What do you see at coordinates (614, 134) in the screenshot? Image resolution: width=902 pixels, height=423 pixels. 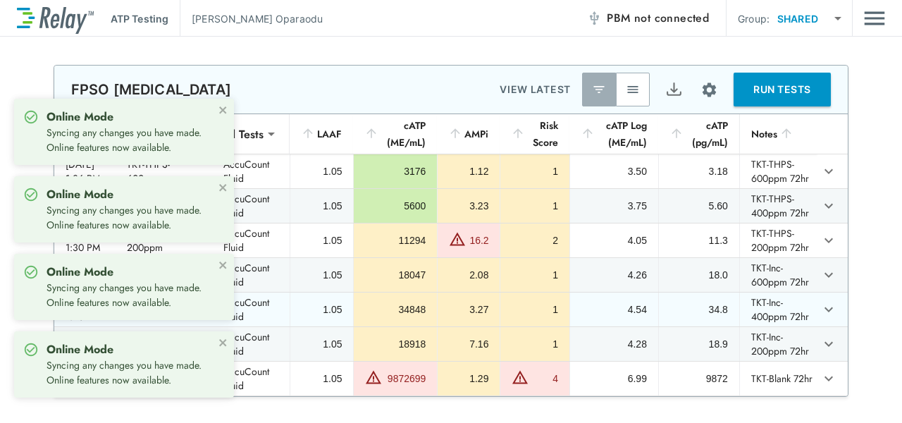 I see `div: cATP Log (ME/mL)` at bounding box center [614, 134].